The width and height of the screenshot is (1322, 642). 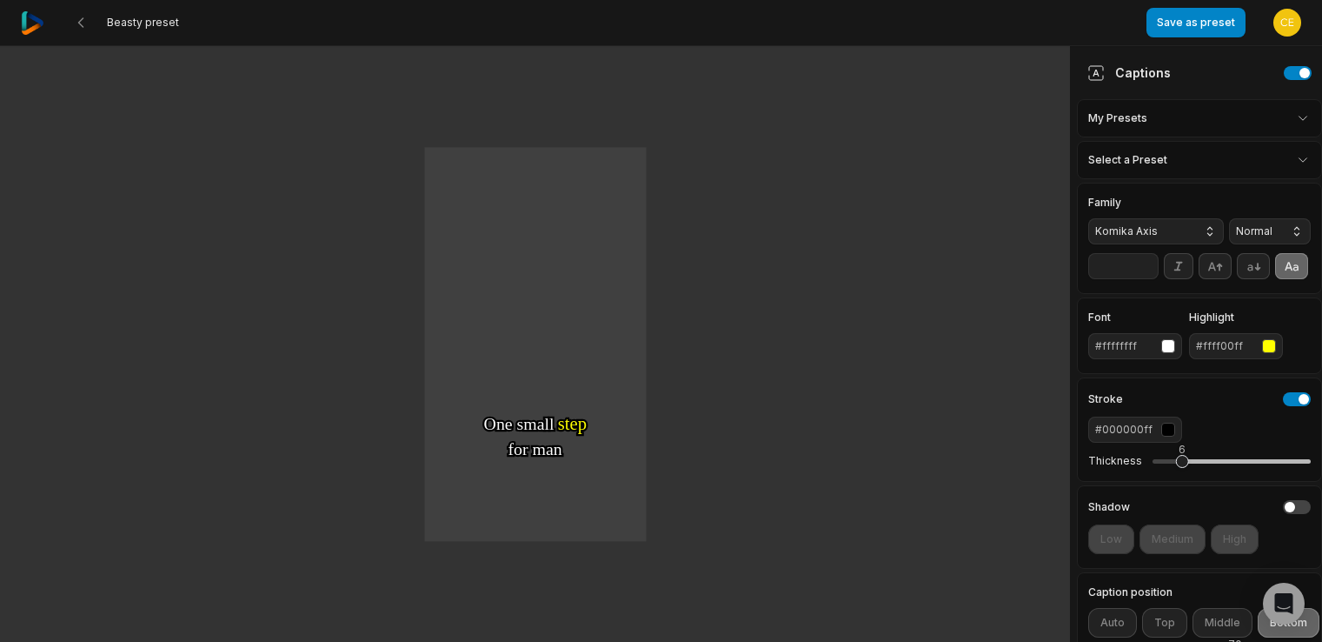 I want to click on label: Thickness, so click(x=1115, y=461).